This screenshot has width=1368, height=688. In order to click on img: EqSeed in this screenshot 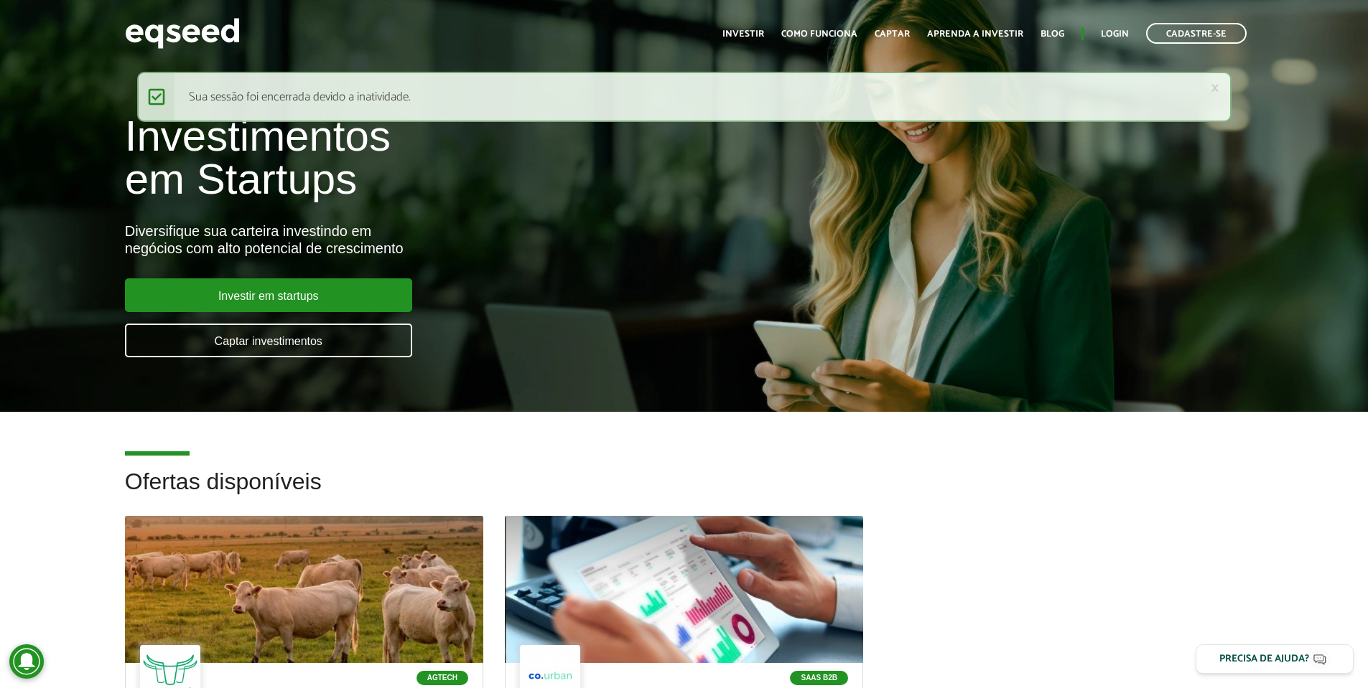, I will do `click(182, 33)`.